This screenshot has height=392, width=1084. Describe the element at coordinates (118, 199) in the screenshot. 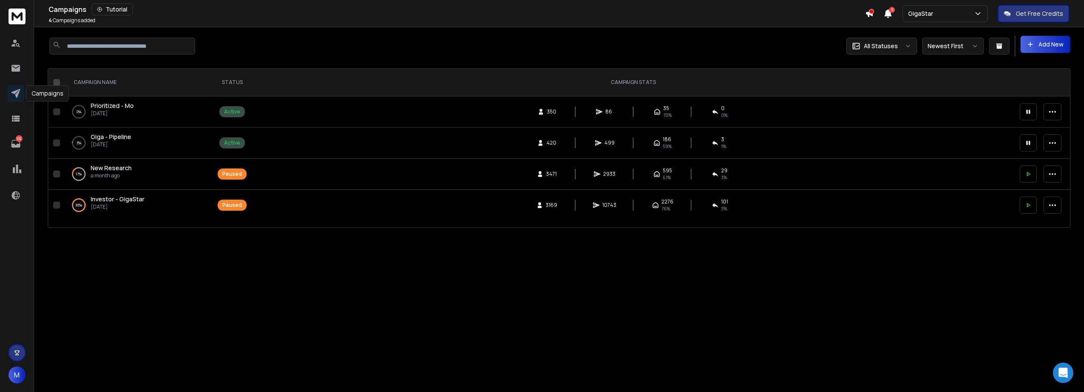

I see `a: Investor - GigaStar` at that location.